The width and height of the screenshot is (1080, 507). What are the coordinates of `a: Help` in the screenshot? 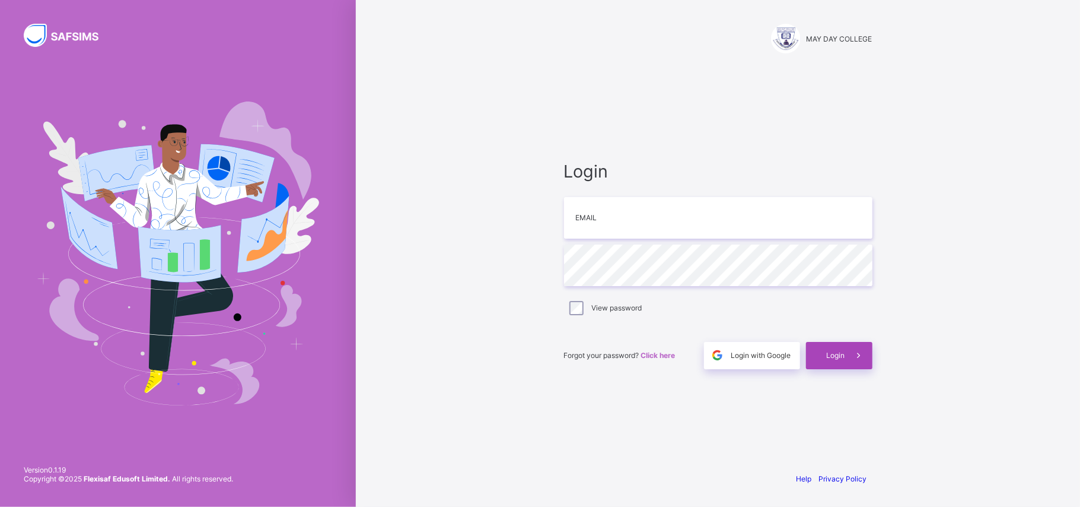 It's located at (804, 478).